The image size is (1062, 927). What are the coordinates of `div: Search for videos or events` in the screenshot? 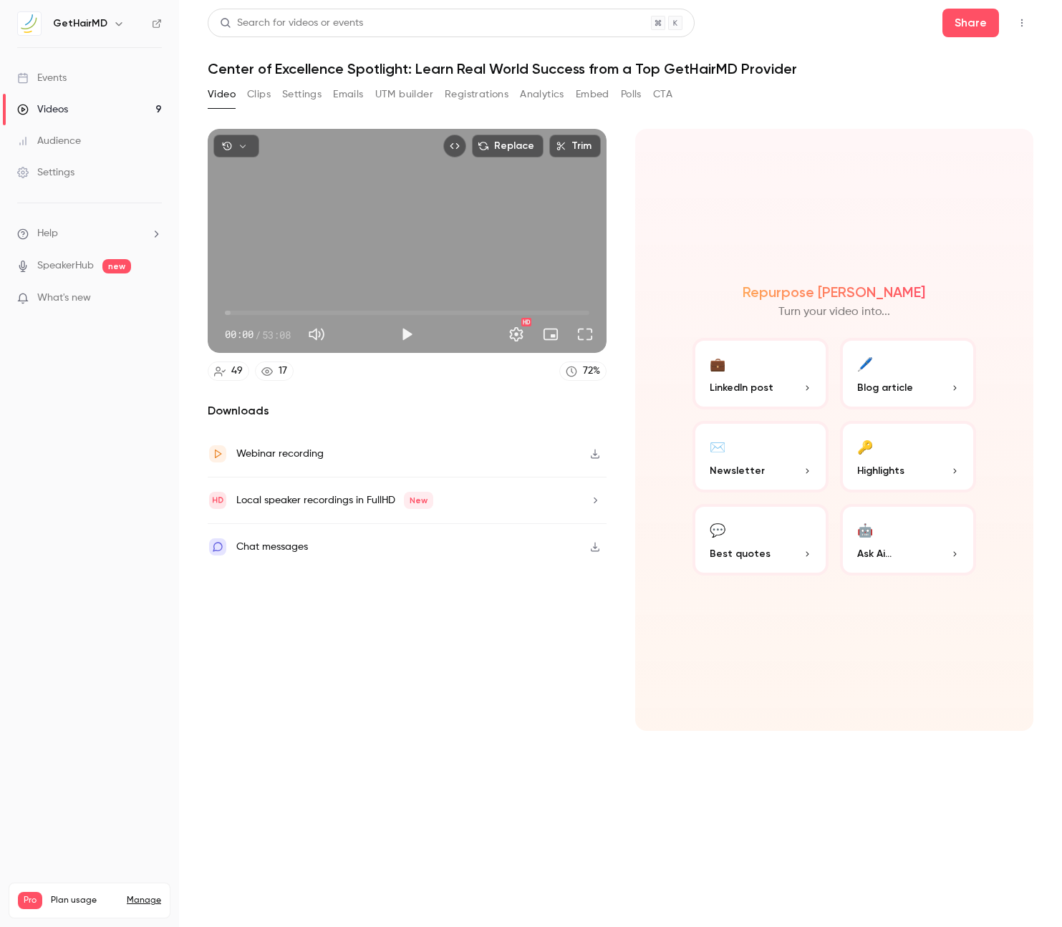 It's located at (291, 23).